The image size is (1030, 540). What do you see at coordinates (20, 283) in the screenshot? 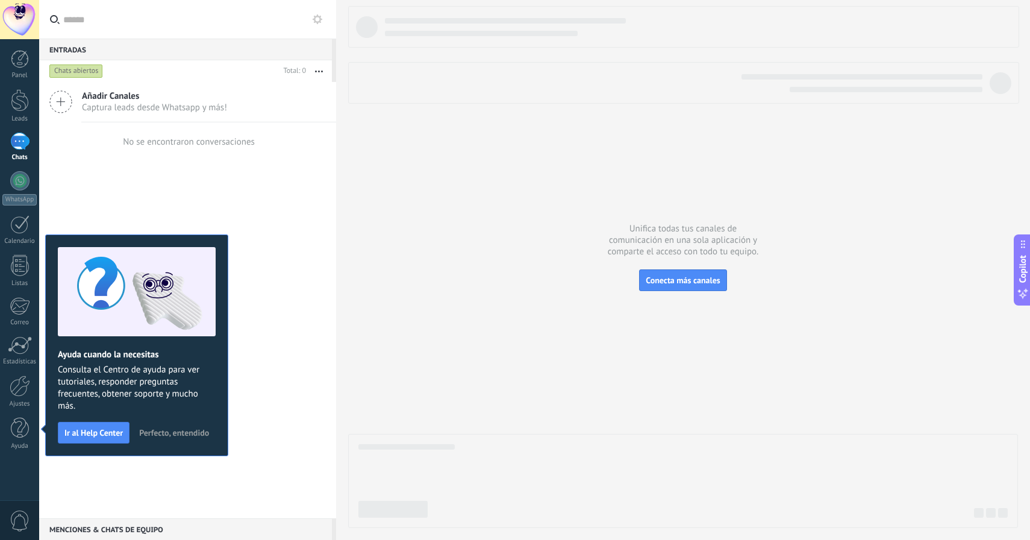
I see `div: Listas` at bounding box center [20, 283].